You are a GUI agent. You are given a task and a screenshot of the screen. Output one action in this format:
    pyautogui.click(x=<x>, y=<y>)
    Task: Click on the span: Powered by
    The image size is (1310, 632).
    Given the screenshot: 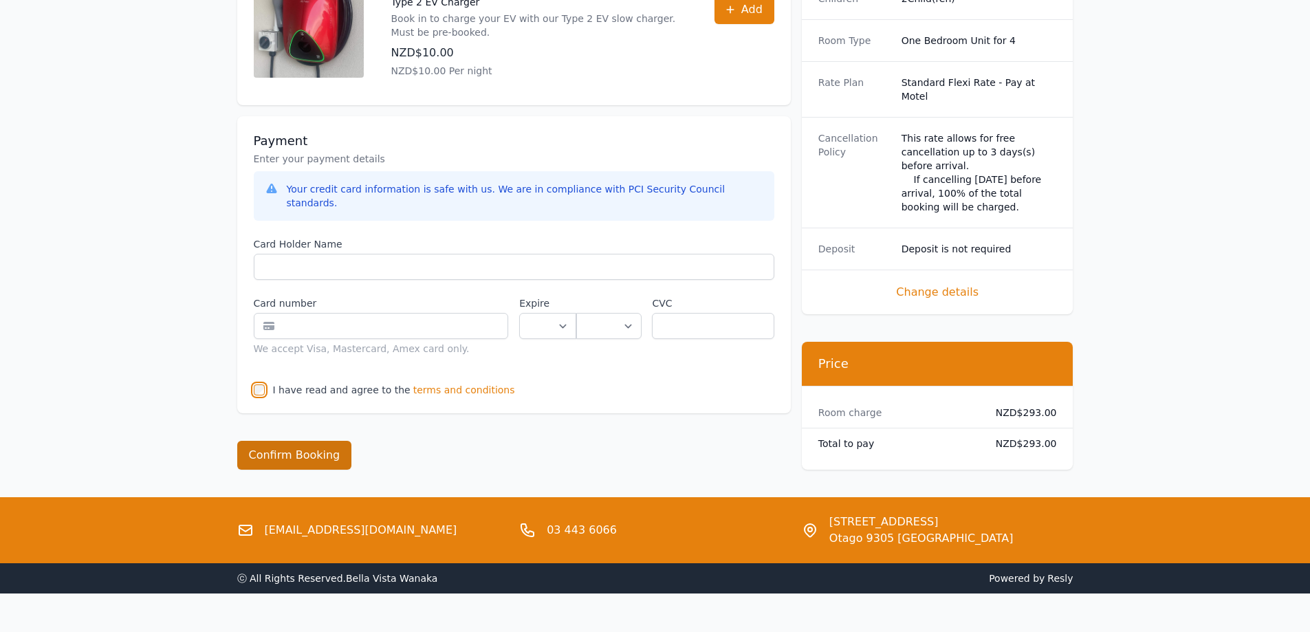 What is the action you would take?
    pyautogui.click(x=867, y=578)
    